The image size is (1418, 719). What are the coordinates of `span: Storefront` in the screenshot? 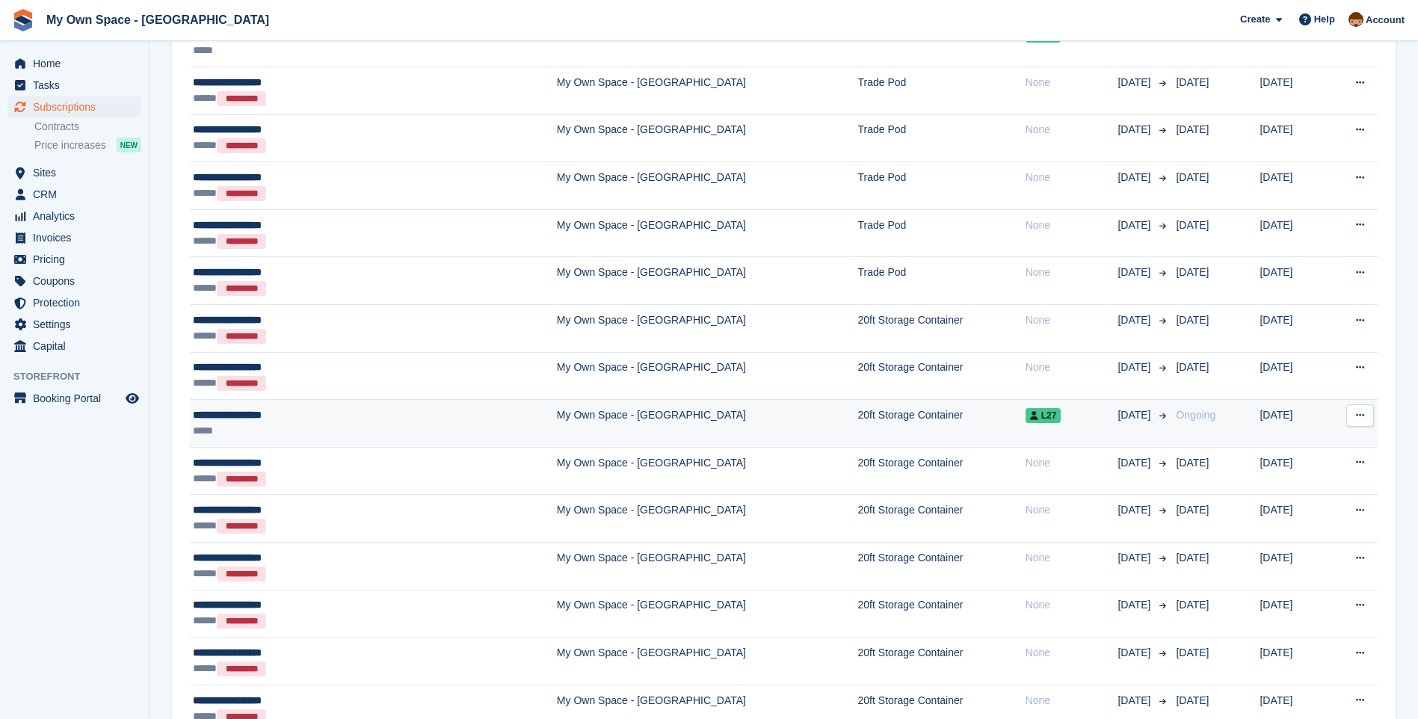 It's located at (81, 377).